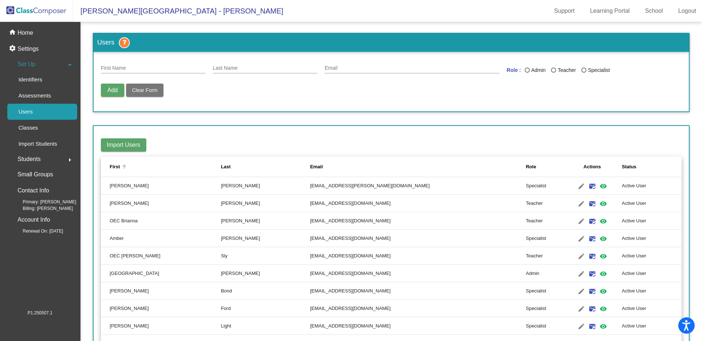  What do you see at coordinates (33, 191) in the screenshot?
I see `p: Contact Info` at bounding box center [33, 191].